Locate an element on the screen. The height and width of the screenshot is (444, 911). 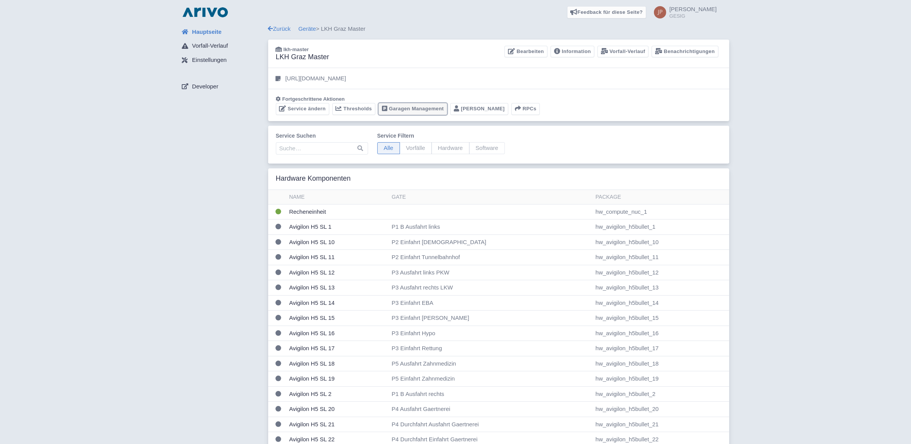
th: Gate is located at coordinates (490, 197).